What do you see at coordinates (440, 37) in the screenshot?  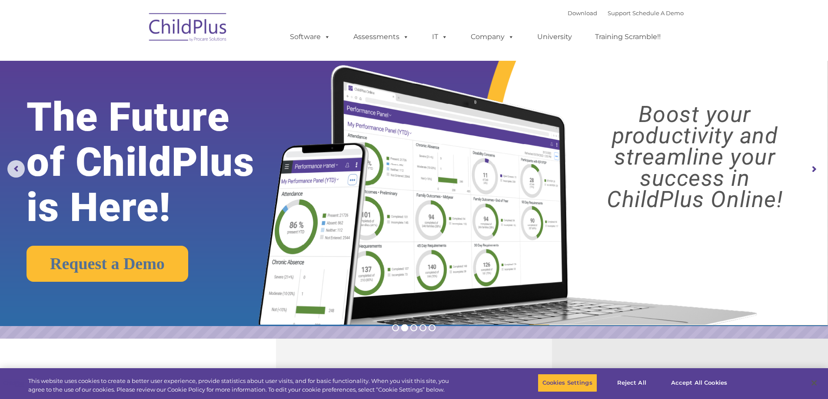 I see `a: IT` at bounding box center [440, 37].